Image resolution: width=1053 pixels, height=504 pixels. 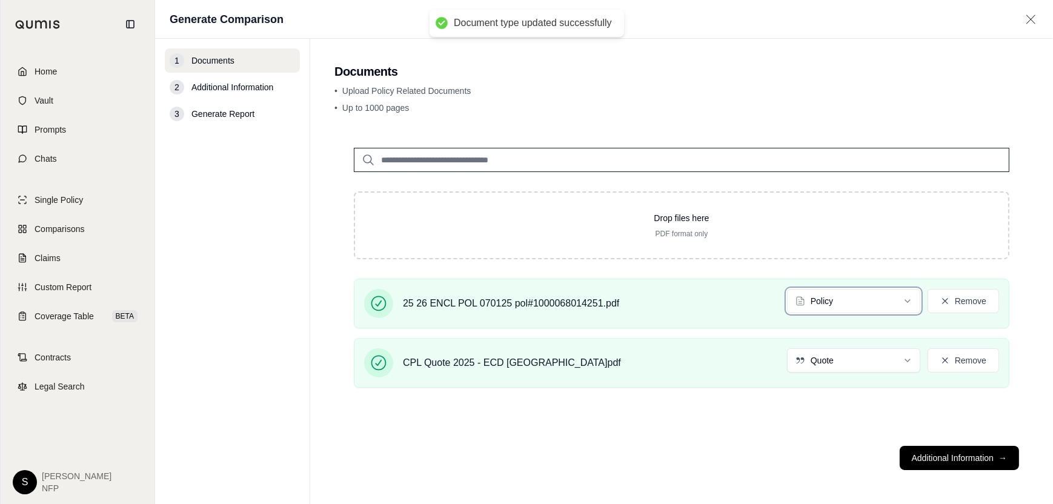 What do you see at coordinates (78, 387) in the screenshot?
I see `a: Legal Search` at bounding box center [78, 387].